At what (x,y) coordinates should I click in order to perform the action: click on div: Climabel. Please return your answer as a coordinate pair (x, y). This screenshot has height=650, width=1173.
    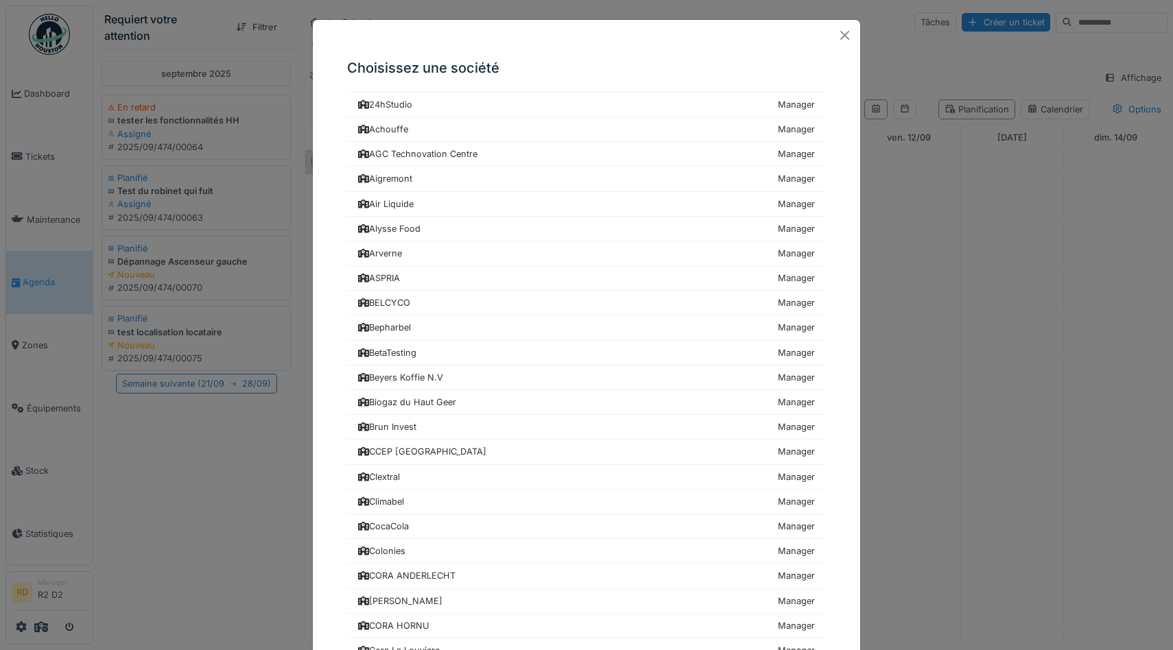
    Looking at the image, I should click on (381, 502).